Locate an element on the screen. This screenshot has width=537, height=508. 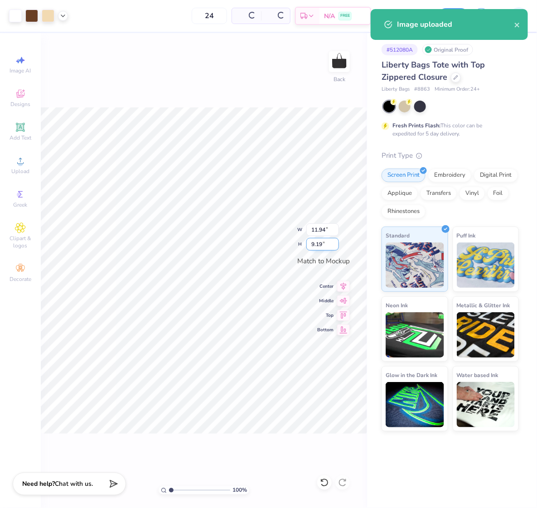
span: Liberty Bags Tote with Top Zippered Closure is located at coordinates (433, 71).